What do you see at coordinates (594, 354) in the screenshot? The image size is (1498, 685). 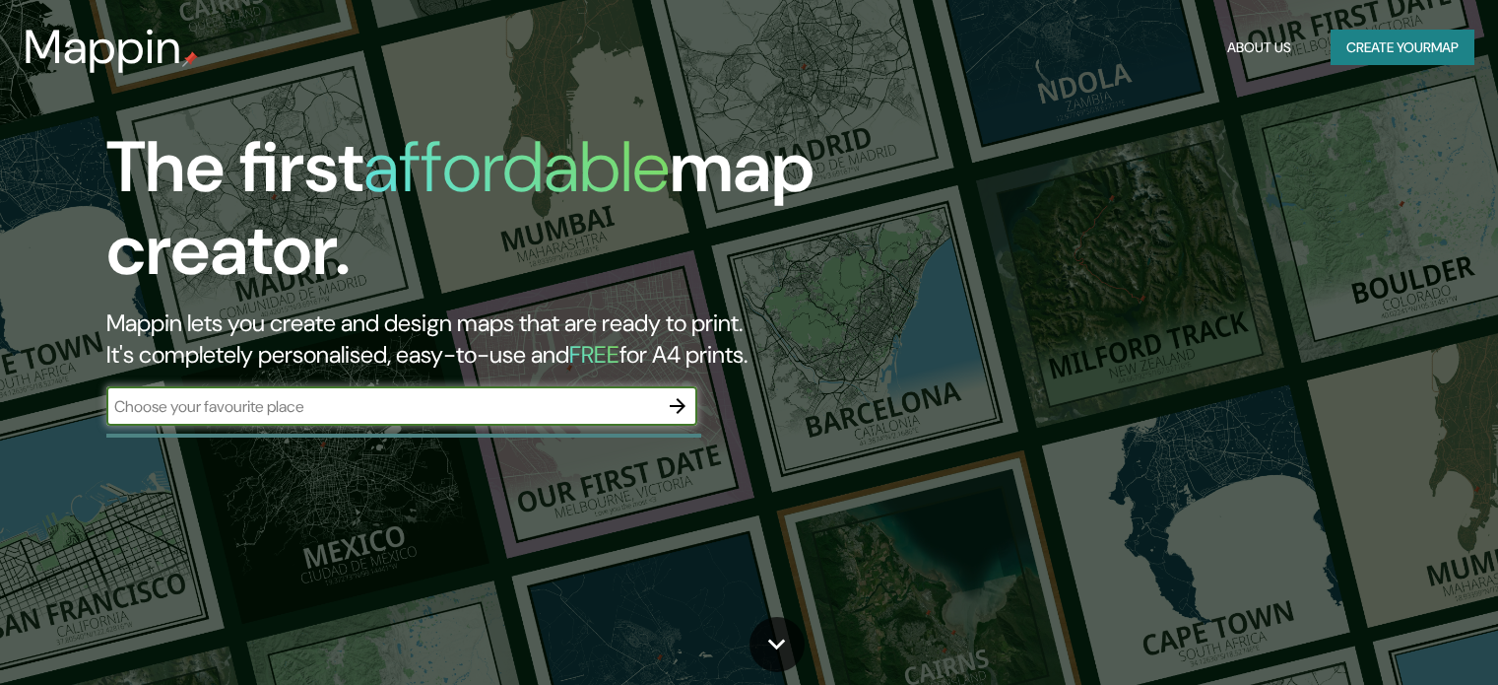 I see `h5: FREE` at bounding box center [594, 354].